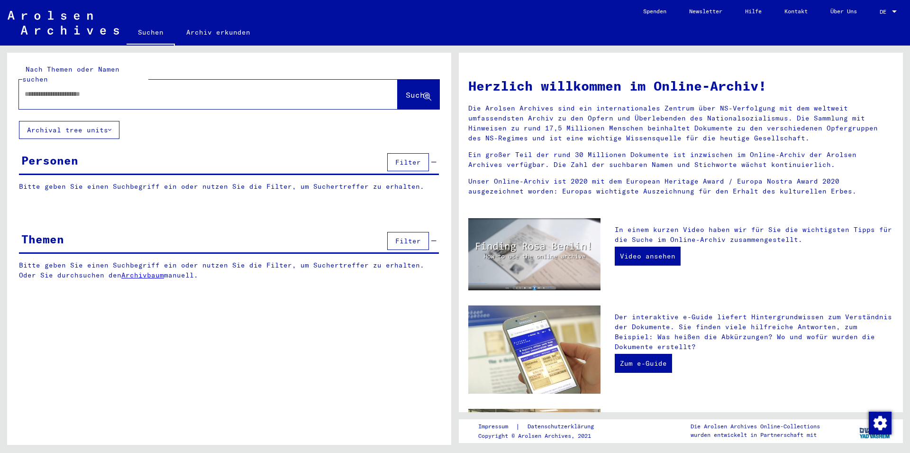 The image size is (910, 453). I want to click on a: Zum e-Guide, so click(643, 363).